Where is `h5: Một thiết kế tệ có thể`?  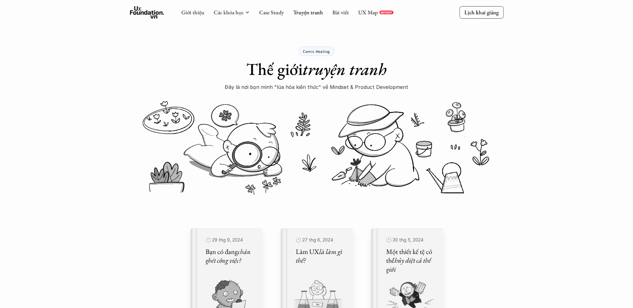
h5: Một thiết kế tệ có thể is located at coordinates (411, 261).